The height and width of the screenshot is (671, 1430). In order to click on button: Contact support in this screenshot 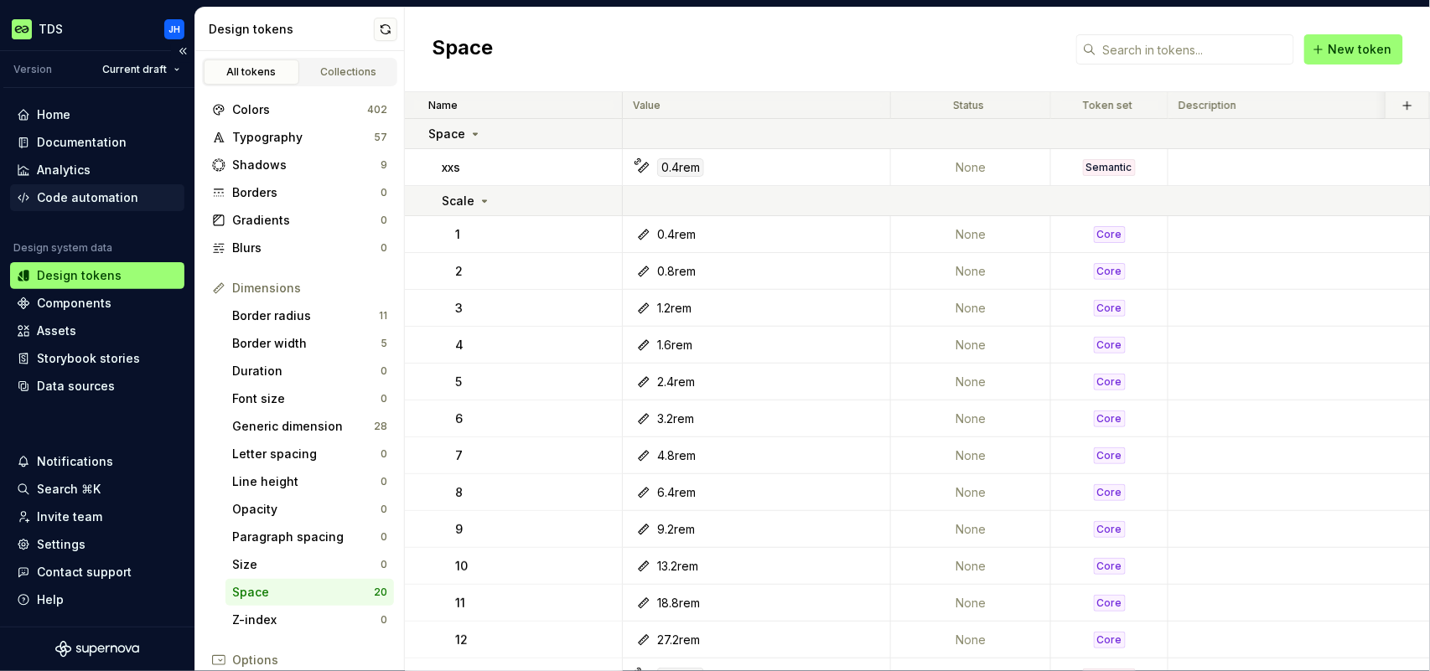, I will do `click(97, 572)`.